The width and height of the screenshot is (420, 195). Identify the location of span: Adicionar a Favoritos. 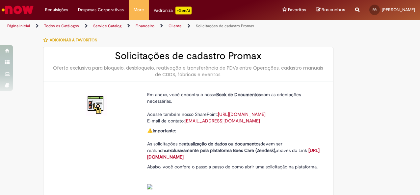
(73, 40).